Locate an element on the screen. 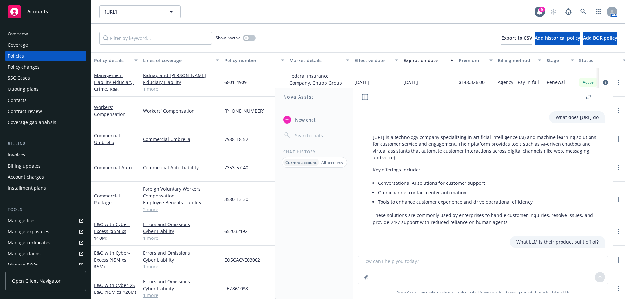 Image resolution: width=625 pixels, height=299 pixels. span: 652032192 is located at coordinates (236, 231).